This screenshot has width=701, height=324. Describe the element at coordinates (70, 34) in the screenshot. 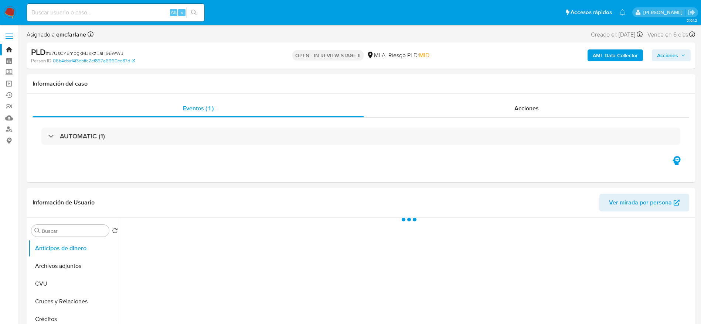

I see `b: emcfarlane` at that location.